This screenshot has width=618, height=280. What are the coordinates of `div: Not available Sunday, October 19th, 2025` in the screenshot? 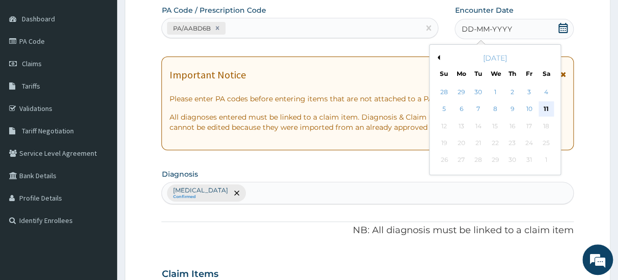 It's located at (444, 143).